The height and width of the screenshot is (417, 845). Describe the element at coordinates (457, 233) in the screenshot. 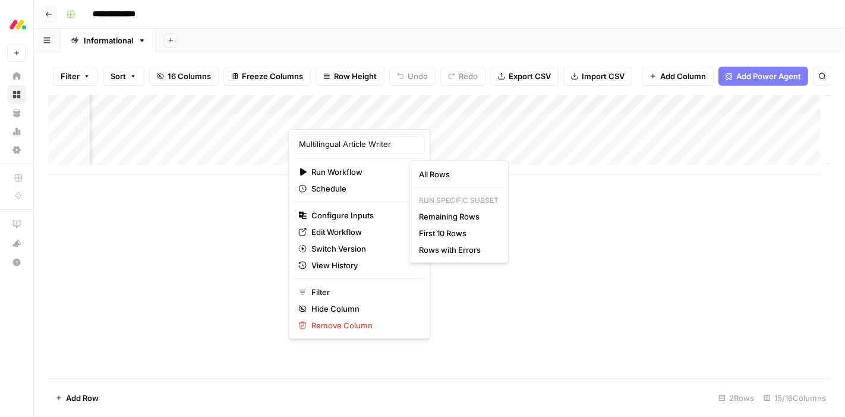

I see `span: First 10 Rows` at that location.